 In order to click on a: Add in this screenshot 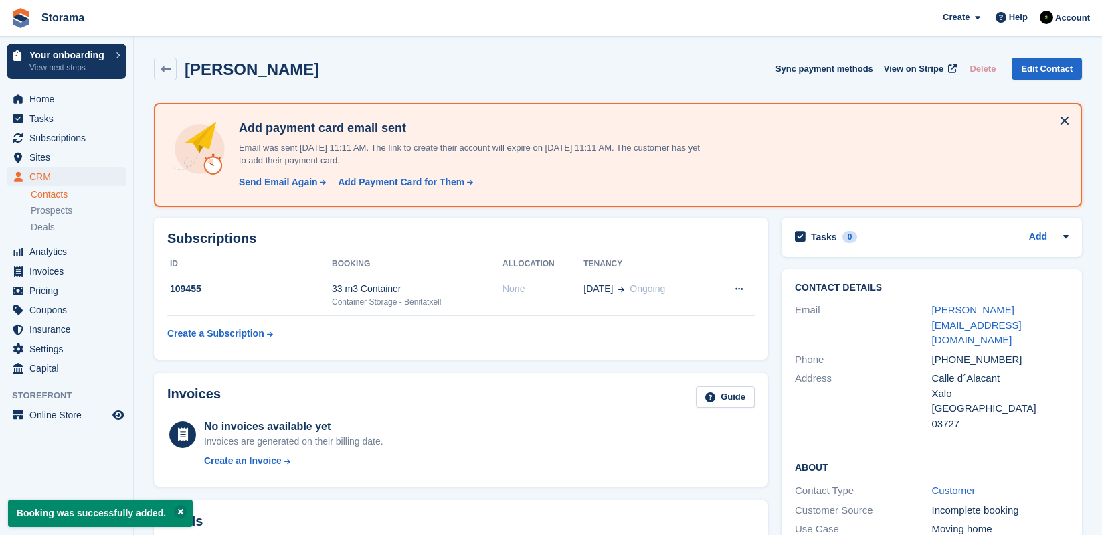, I will do `click(1038, 237)`.